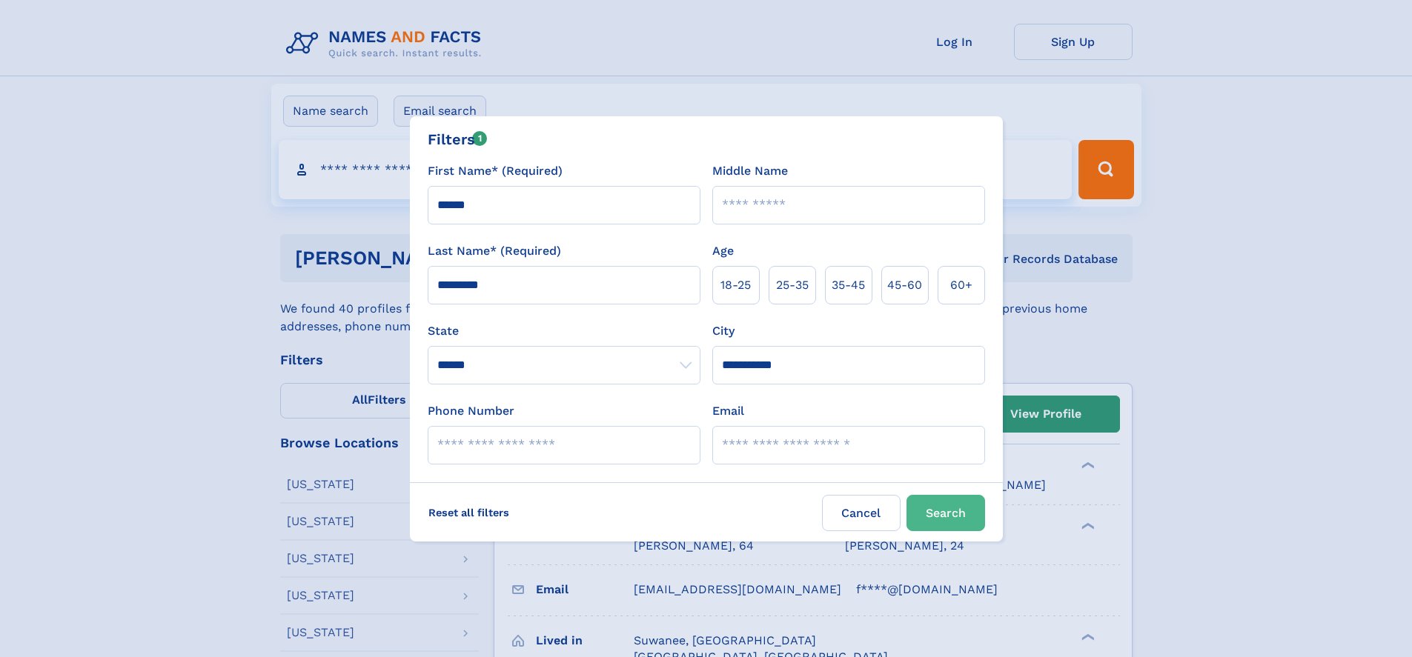 The image size is (1412, 657). I want to click on span: 18‑25, so click(735, 285).